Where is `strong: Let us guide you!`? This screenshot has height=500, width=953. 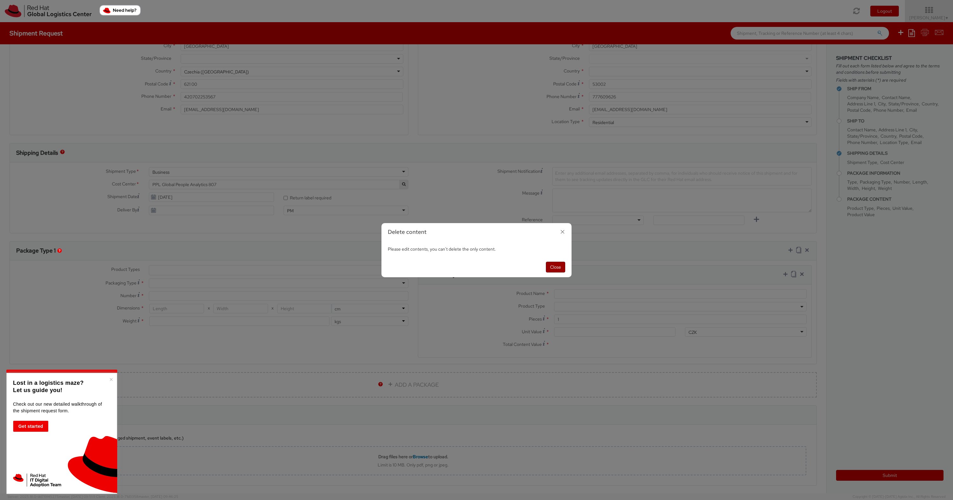 strong: Let us guide you! is located at coordinates (38, 390).